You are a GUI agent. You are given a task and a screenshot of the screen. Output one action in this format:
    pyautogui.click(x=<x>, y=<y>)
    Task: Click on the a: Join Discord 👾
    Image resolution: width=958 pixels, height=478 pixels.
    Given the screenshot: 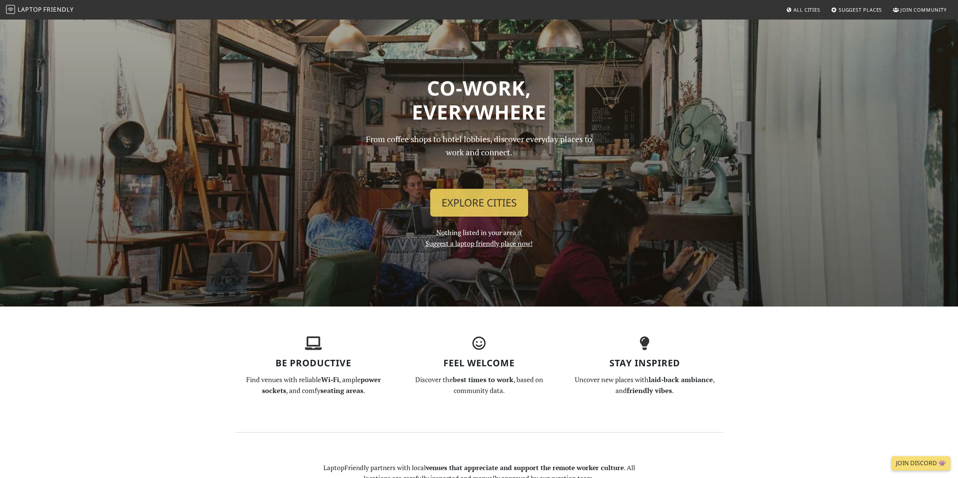 What is the action you would take?
    pyautogui.click(x=920, y=464)
    